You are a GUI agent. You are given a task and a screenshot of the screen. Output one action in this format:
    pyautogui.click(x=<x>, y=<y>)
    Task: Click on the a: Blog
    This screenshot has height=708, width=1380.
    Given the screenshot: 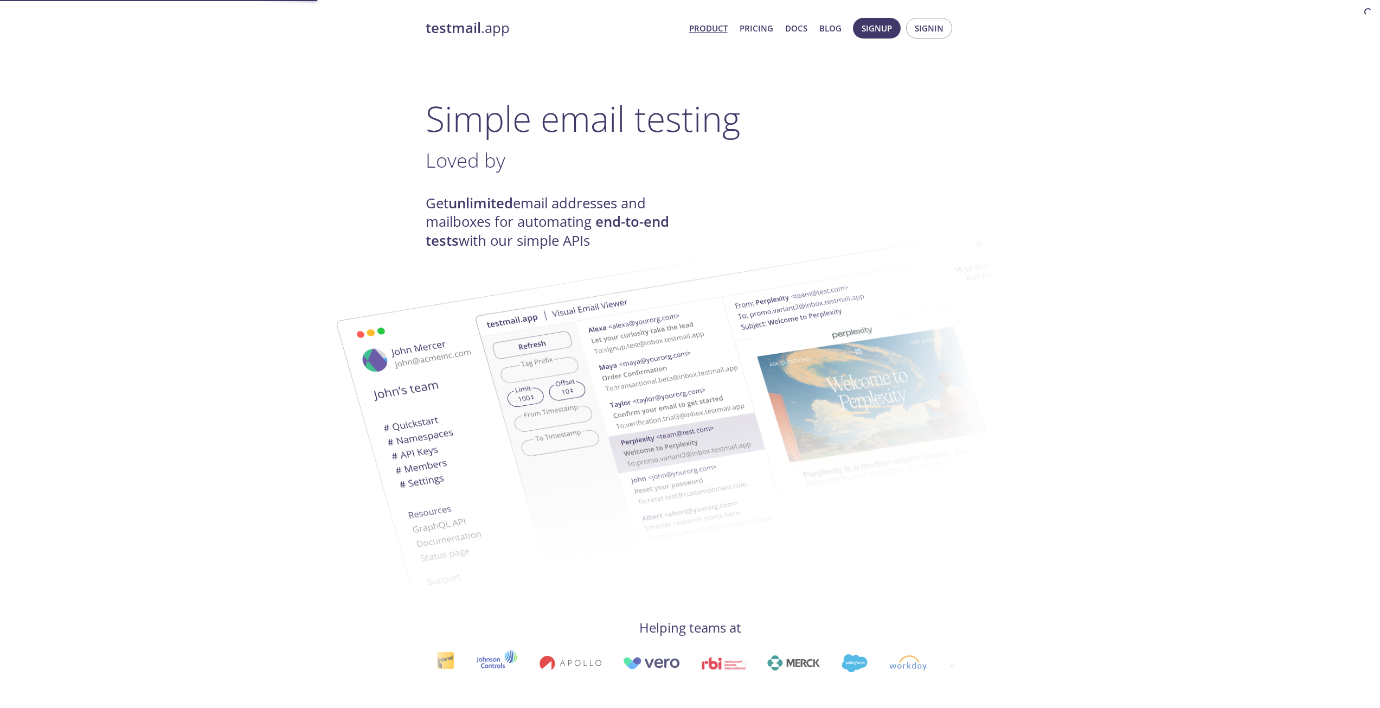 What is the action you would take?
    pyautogui.click(x=830, y=28)
    